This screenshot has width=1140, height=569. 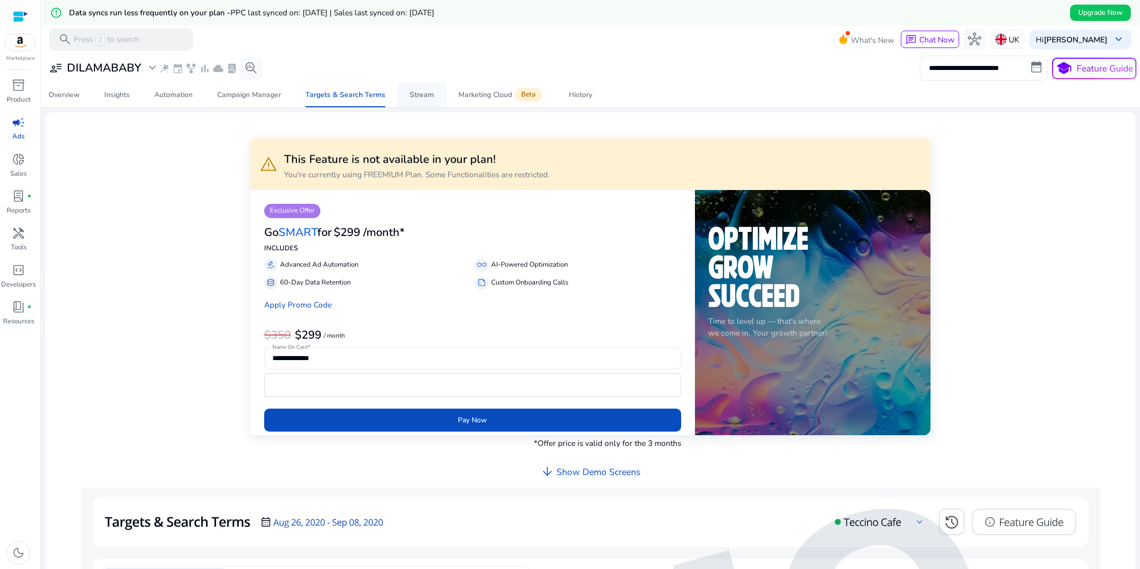 What do you see at coordinates (1101, 12) in the screenshot?
I see `span: Upgrade Now` at bounding box center [1101, 12].